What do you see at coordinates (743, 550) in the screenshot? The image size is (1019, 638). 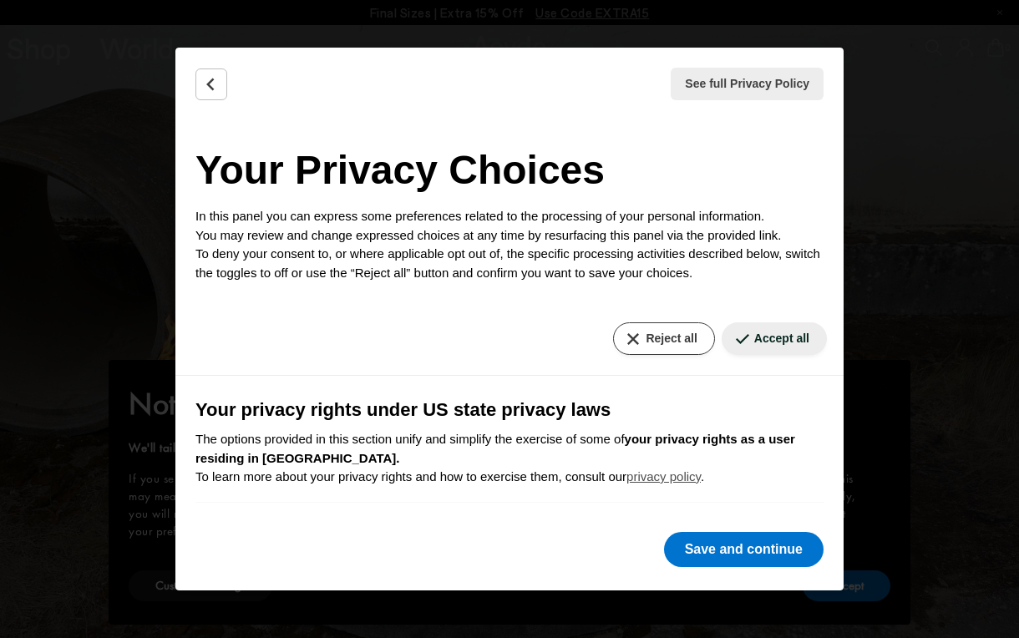 I see `button: Save and continue` at bounding box center [743, 550].